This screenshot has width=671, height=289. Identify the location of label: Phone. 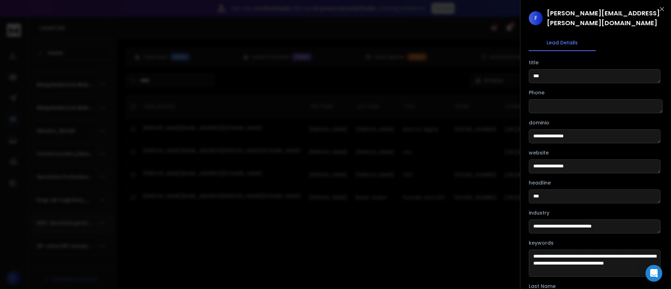
(536, 93).